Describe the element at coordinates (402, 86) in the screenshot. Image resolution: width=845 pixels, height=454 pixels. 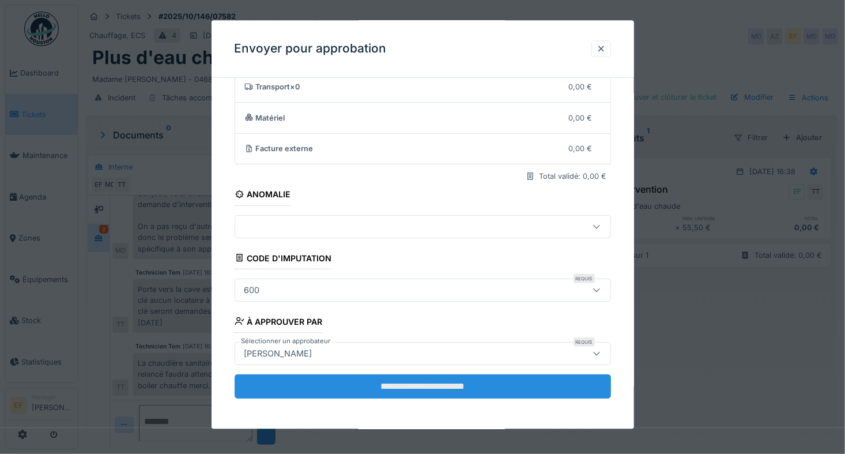
I see `div: Transport × 0` at that location.